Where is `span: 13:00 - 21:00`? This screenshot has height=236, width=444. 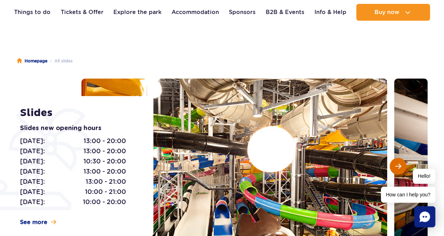 span: 13:00 - 21:00 is located at coordinates (106, 182).